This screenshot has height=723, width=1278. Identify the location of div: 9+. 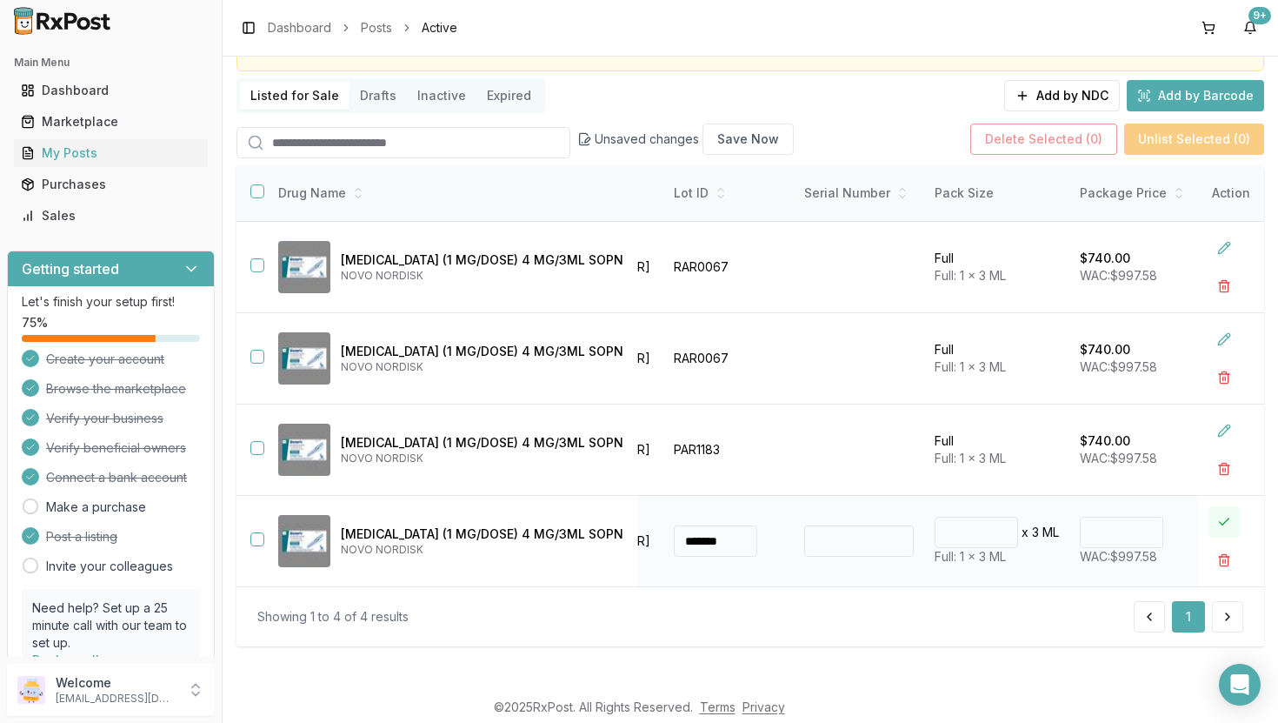
(1260, 16).